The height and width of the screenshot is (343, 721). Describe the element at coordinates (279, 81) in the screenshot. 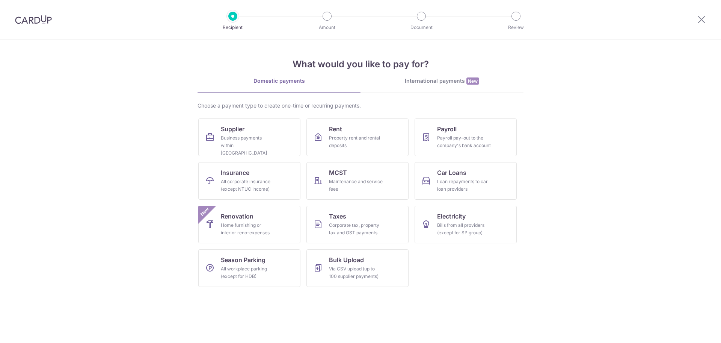

I see `div: Domestic payments` at that location.